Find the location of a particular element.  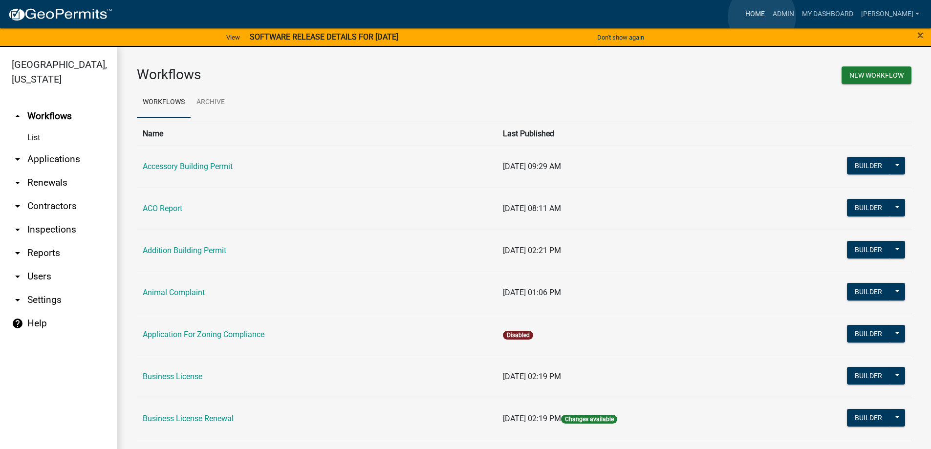

button: Close is located at coordinates (921, 35).